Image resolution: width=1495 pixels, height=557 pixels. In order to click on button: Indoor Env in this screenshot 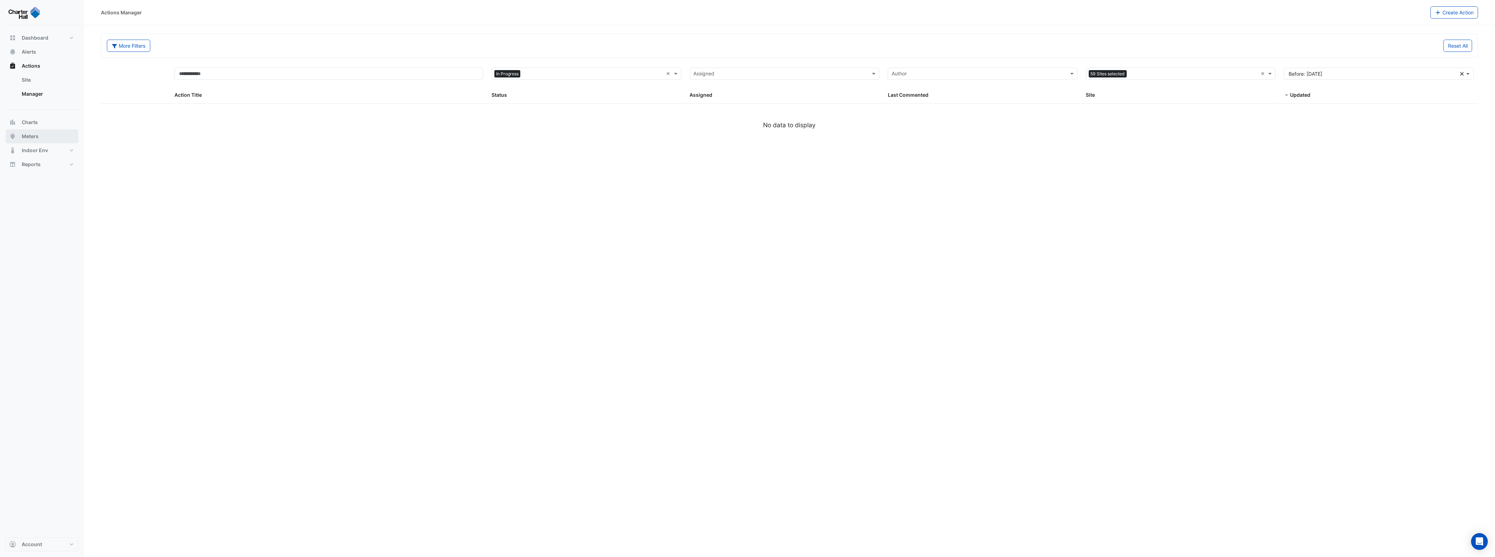, I will do `click(42, 150)`.